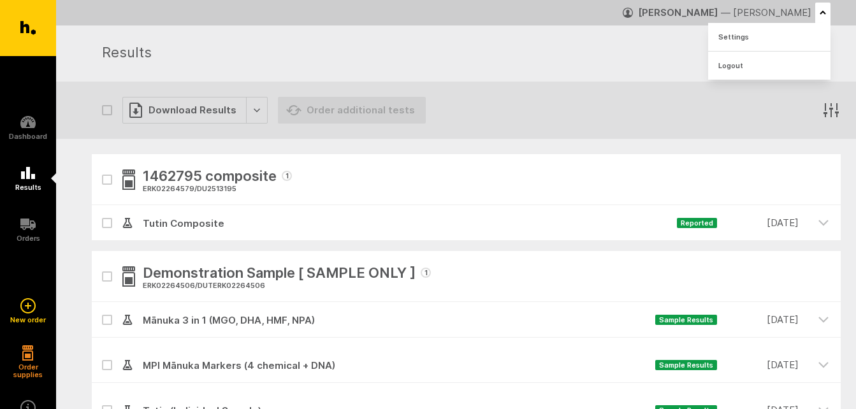 The height and width of the screenshot is (409, 856). Describe the element at coordinates (405, 224) in the screenshot. I see `span: Tutin Composite` at that location.